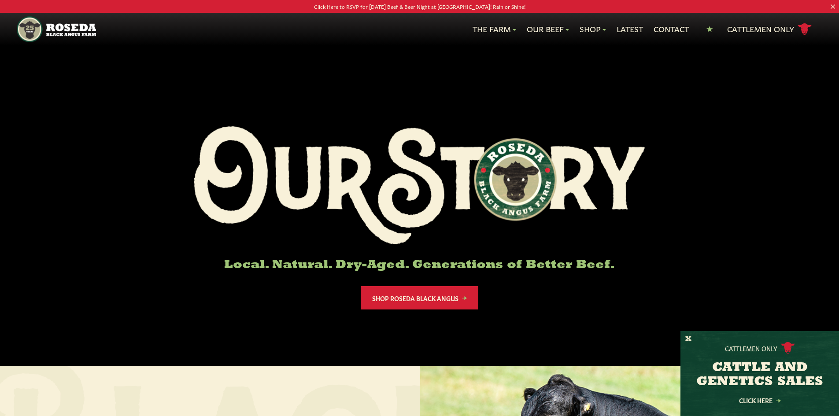  Describe the element at coordinates (494, 29) in the screenshot. I see `a: The Farm` at that location.